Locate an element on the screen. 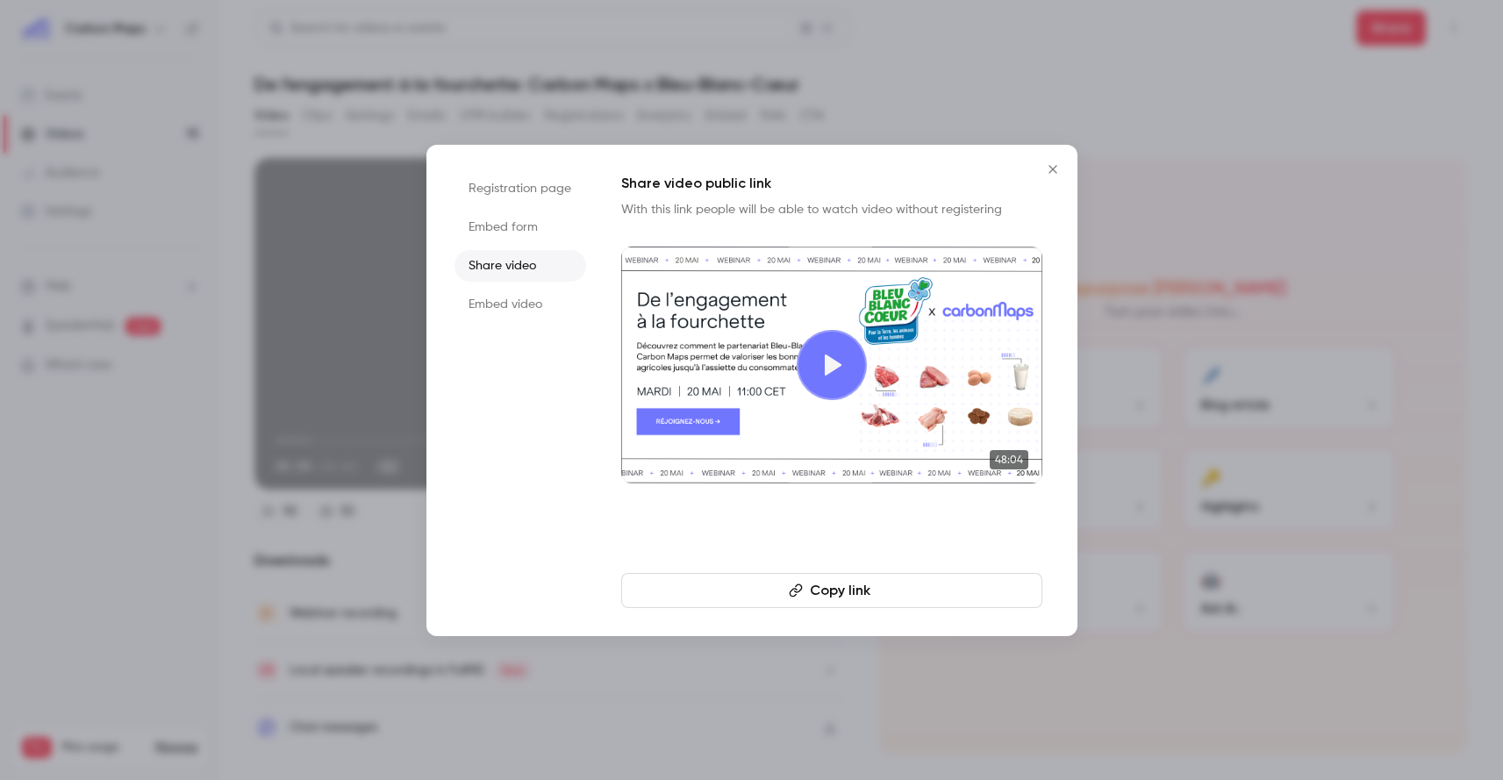 This screenshot has height=780, width=1503. li: Embed form is located at coordinates (520, 227).